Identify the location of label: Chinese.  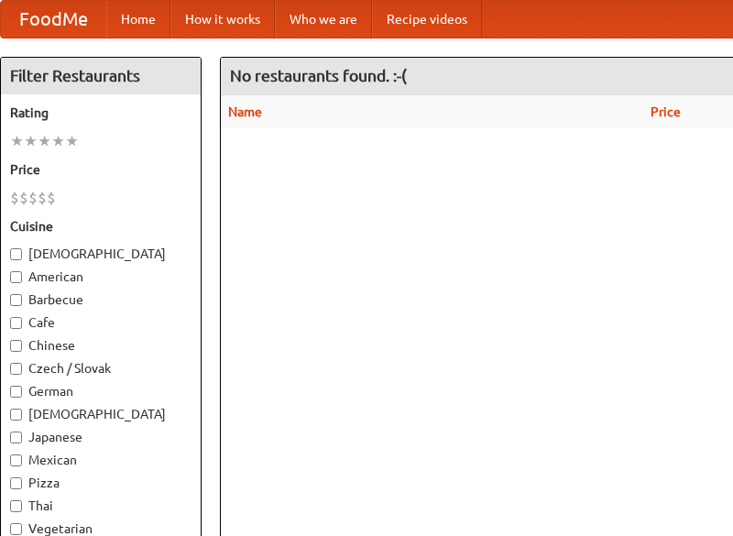
(101, 345).